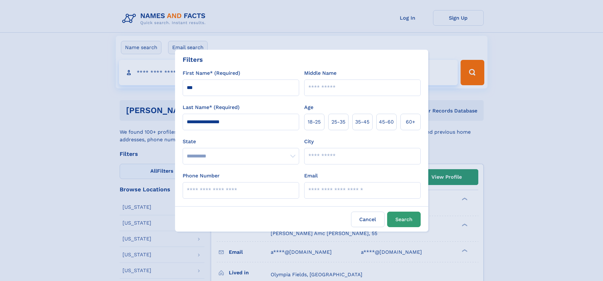  What do you see at coordinates (211, 107) in the screenshot?
I see `label: Last Name* (Required)` at bounding box center [211, 107].